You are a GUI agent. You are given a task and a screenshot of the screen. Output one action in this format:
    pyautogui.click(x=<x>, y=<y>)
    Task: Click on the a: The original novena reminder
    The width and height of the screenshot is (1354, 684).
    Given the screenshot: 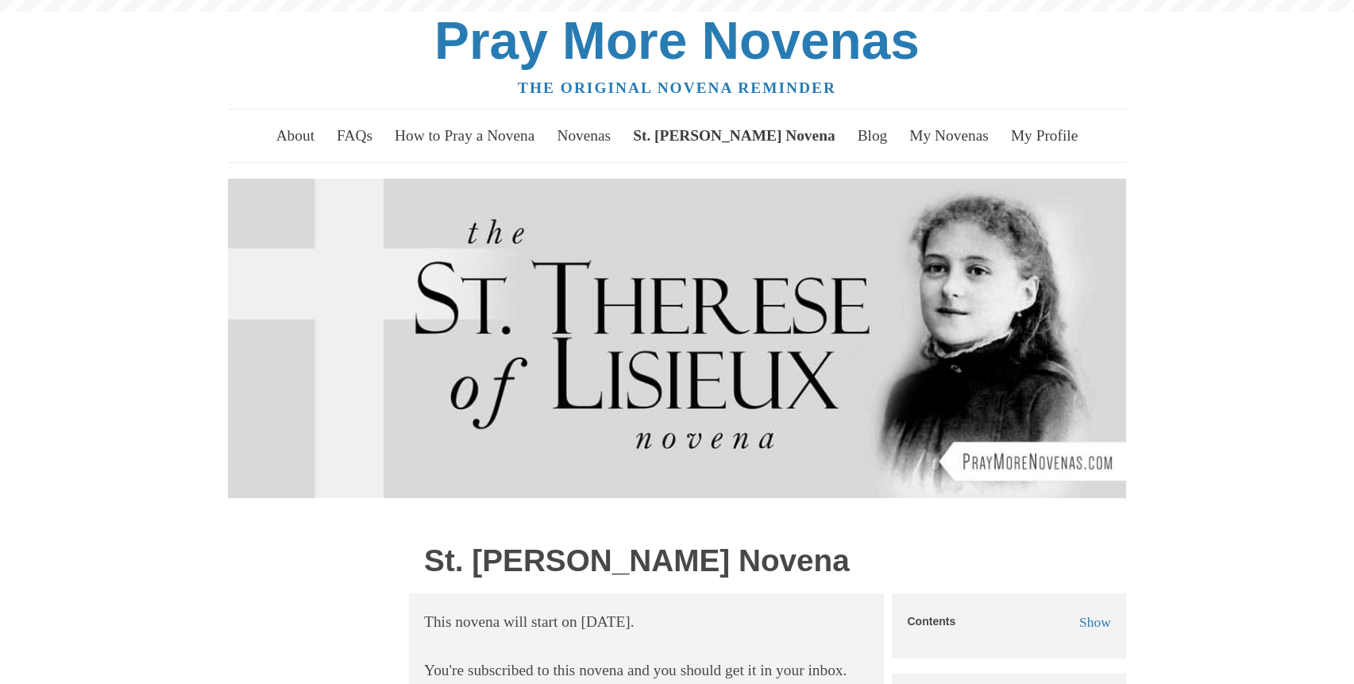 What is the action you would take?
    pyautogui.click(x=677, y=87)
    